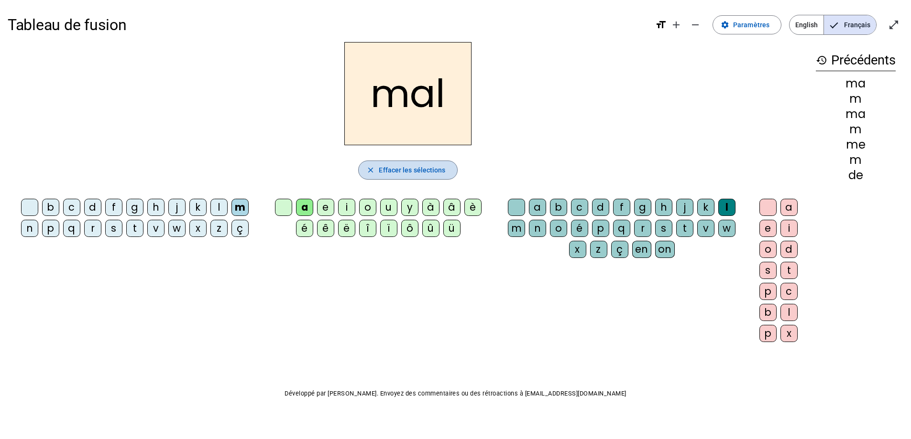 This screenshot has height=439, width=911. Describe the element at coordinates (725, 25) in the screenshot. I see `mat-icon: settings` at that location.